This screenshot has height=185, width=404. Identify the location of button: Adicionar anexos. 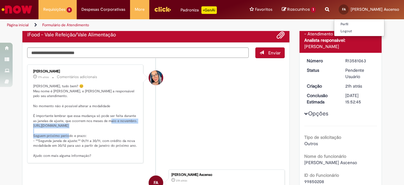
(281, 35).